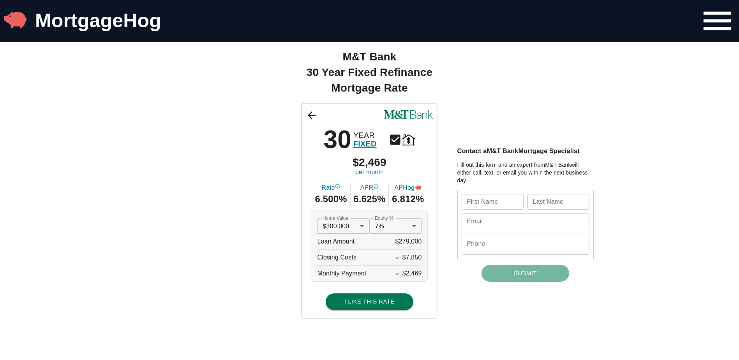 The image size is (739, 360). Describe the element at coordinates (419, 188) in the screenshot. I see `img: APHog Icon` at that location.